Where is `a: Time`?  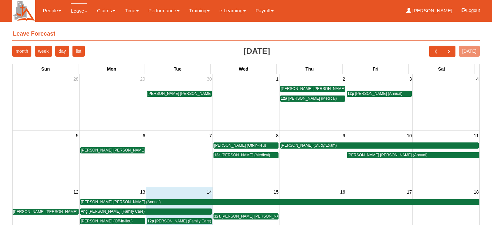
a: Time is located at coordinates (132, 11).